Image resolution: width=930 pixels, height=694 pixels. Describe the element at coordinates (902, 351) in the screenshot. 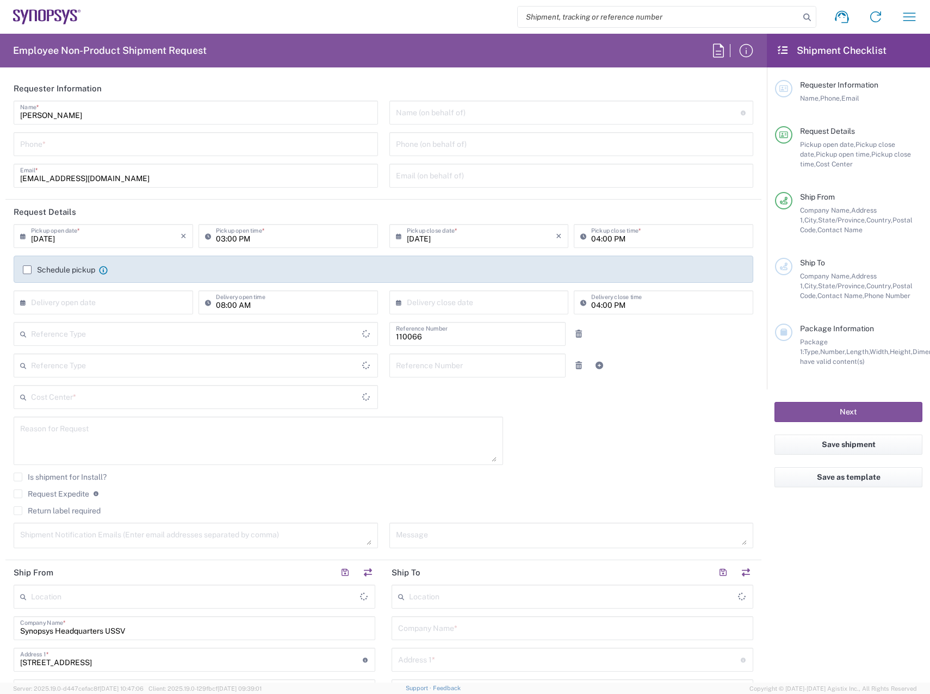

I see `span: Height,` at that location.